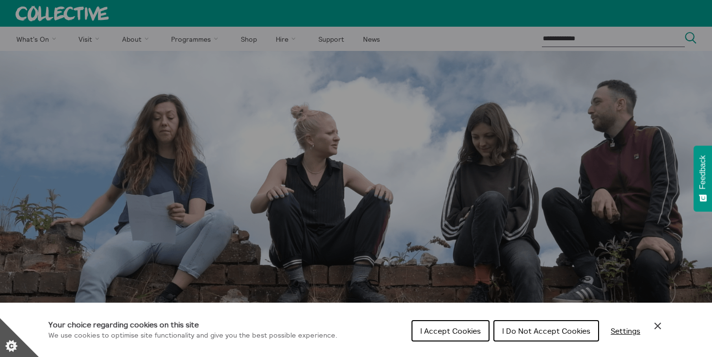 The height and width of the screenshot is (357, 712). Describe the element at coordinates (193, 335) in the screenshot. I see `p: We use cookies to optimise site functionality and give you the best possible experience.` at that location.